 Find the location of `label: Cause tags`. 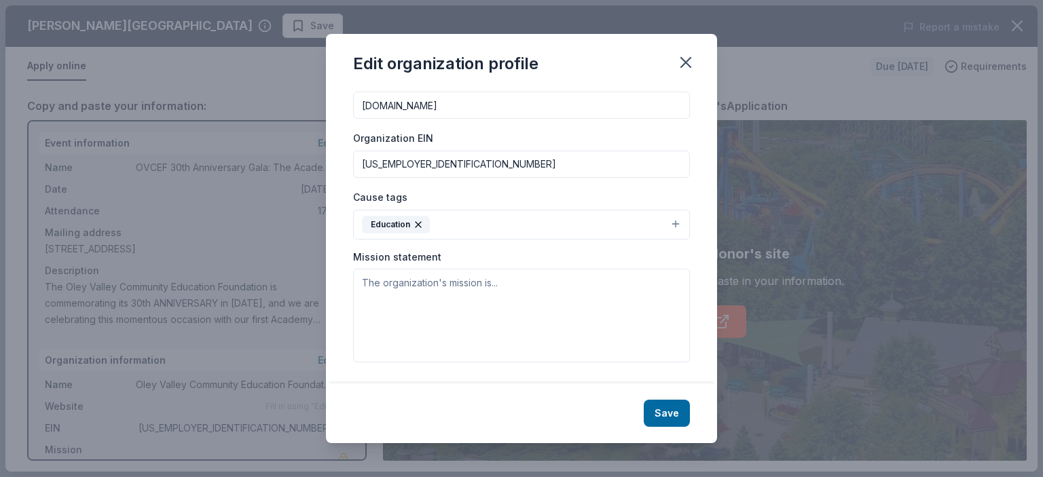

label: Cause tags is located at coordinates (380, 198).